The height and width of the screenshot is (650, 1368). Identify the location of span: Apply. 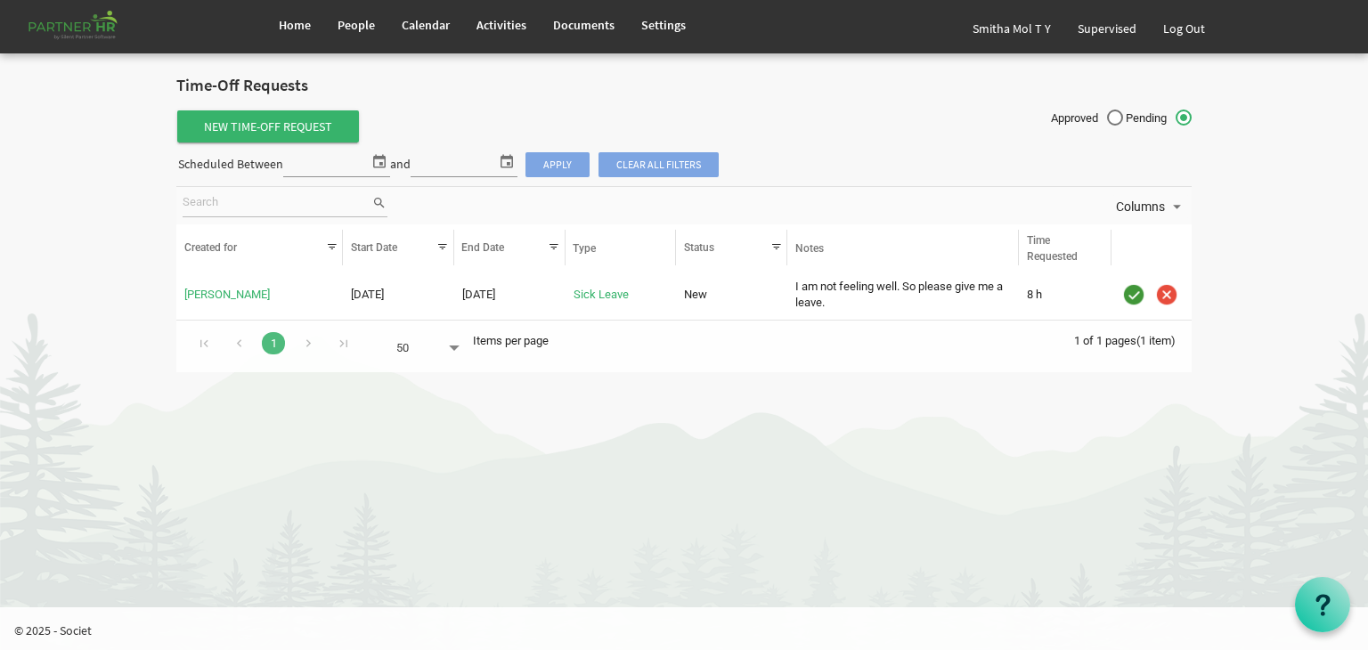
(558, 165).